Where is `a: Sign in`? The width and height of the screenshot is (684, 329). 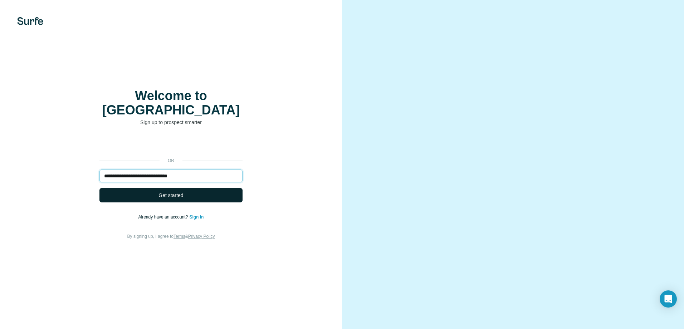 a: Sign in is located at coordinates (196, 217).